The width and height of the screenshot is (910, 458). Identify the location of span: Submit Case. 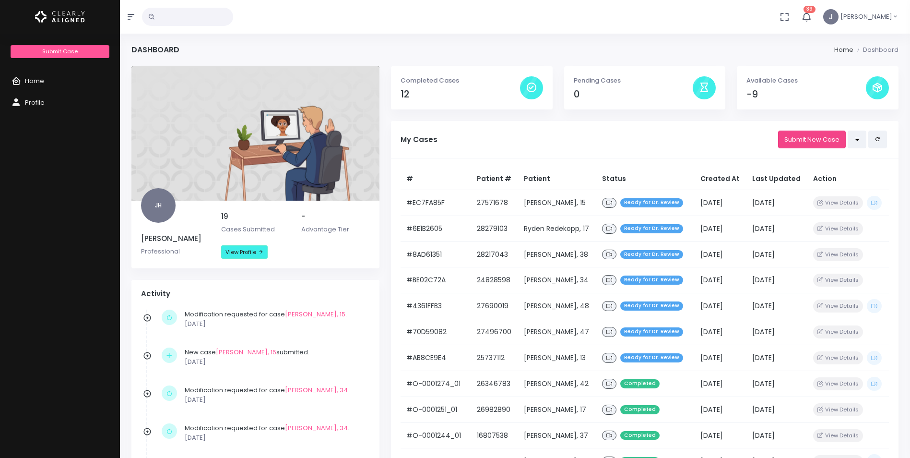
(60, 51).